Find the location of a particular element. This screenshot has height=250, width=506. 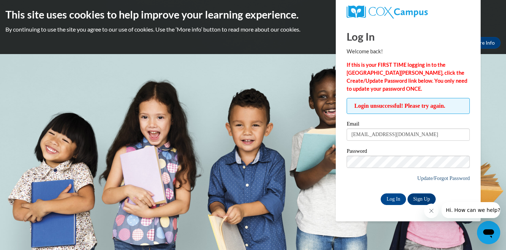

label: Password is located at coordinates (408, 152).